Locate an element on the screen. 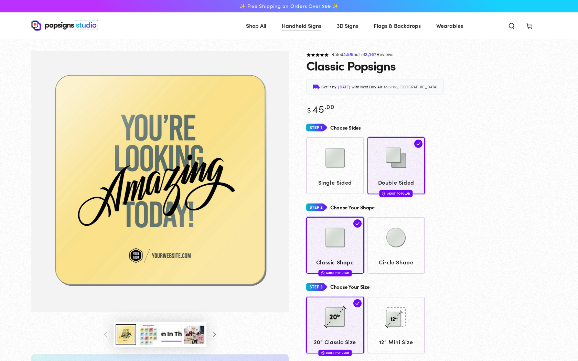  span: Rated out of Reviews is located at coordinates (362, 55).